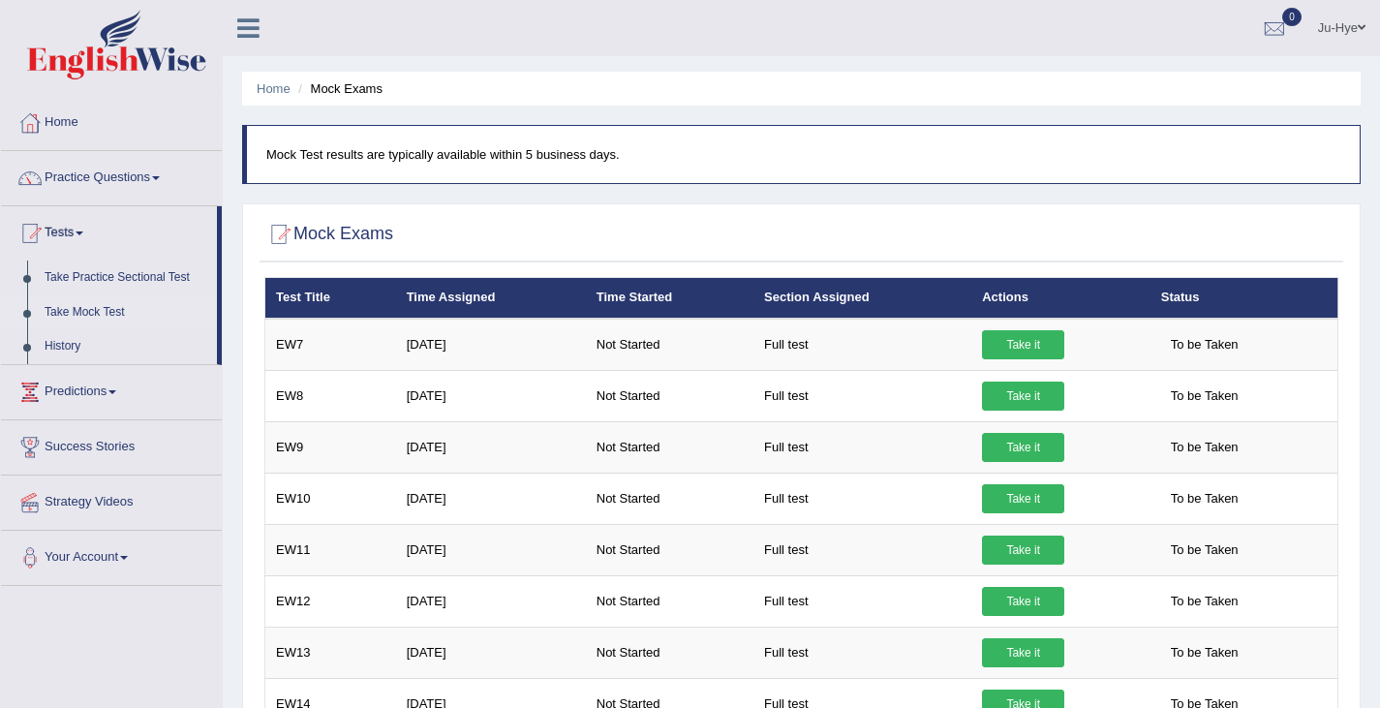 The width and height of the screenshot is (1380, 708). I want to click on a: Tests, so click(108, 231).